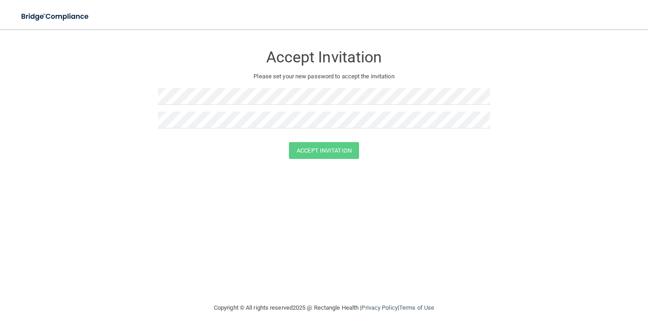 Image resolution: width=648 pixels, height=332 pixels. I want to click on img: bridge_compliance_login_screen.278c3ca4.svg, so click(56, 16).